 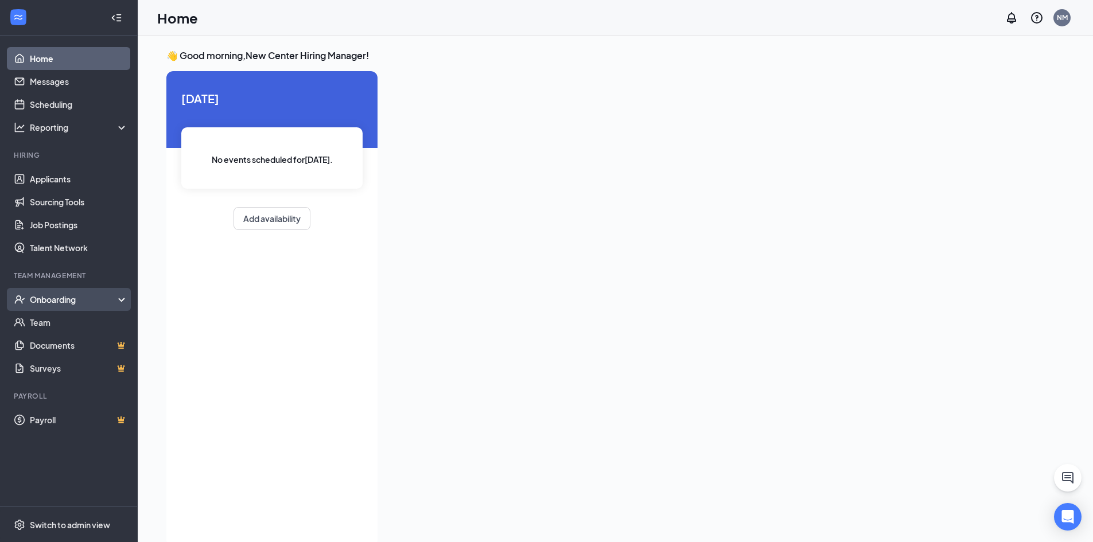 I want to click on div: Onboarding, so click(x=74, y=299).